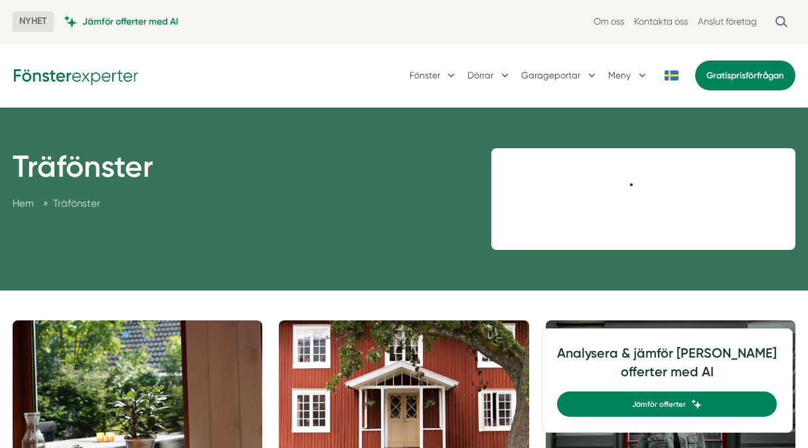 This screenshot has width=808, height=448. What do you see at coordinates (745, 75) in the screenshot?
I see `a: Gratisprisförfrågan` at bounding box center [745, 75].